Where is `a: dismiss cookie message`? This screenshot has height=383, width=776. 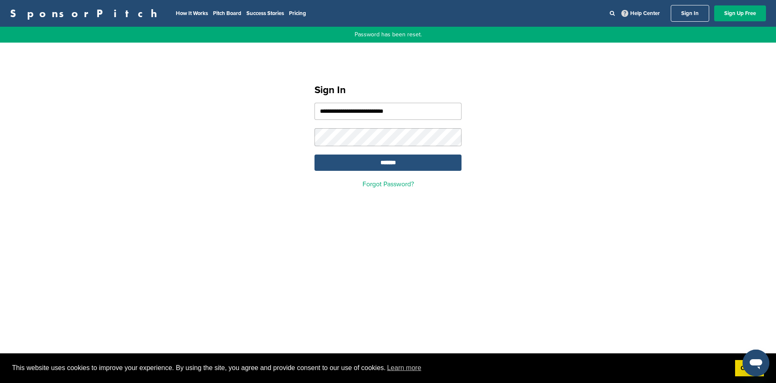
a: dismiss cookie message is located at coordinates (749, 368).